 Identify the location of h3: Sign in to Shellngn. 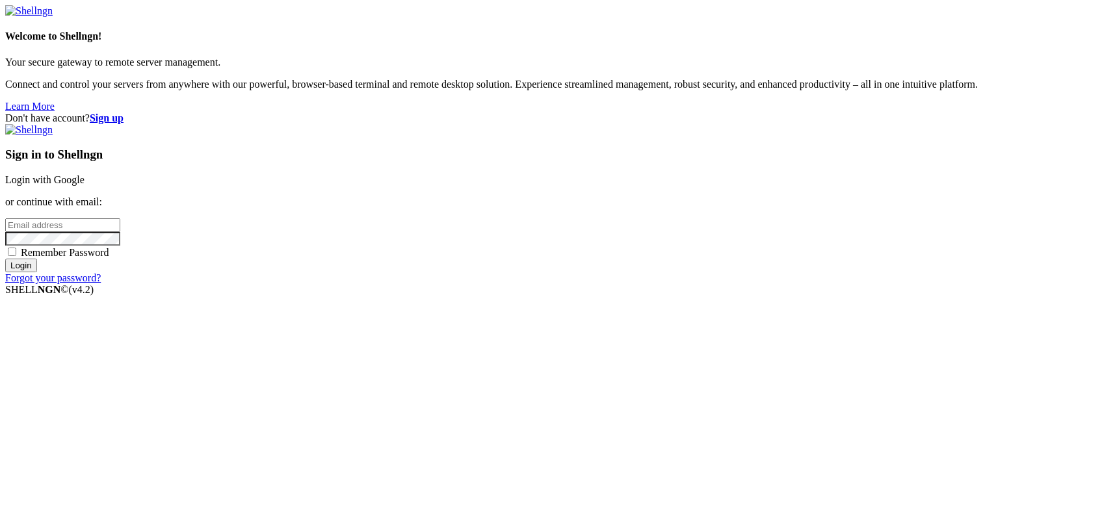
(557, 155).